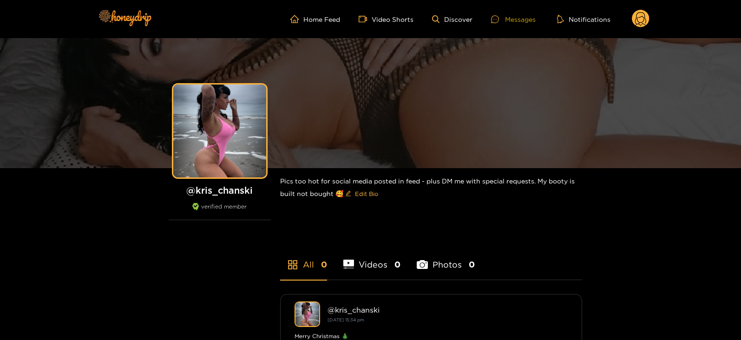 The width and height of the screenshot is (741, 340). I want to click on a: Discover, so click(452, 19).